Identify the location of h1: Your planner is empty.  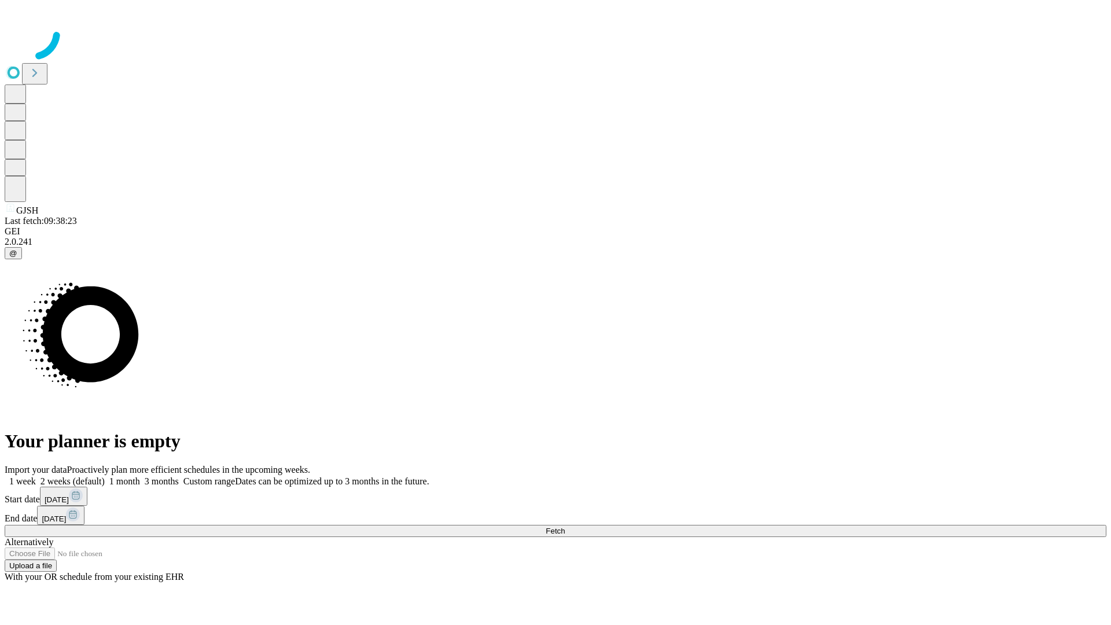
(556, 441).